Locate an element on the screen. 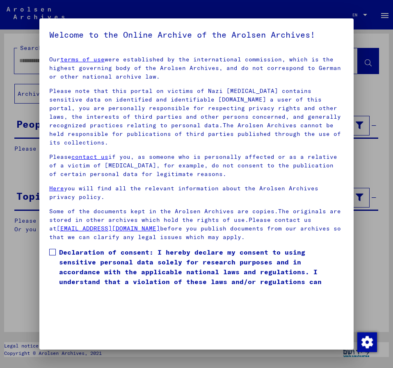 The image size is (393, 368). div: Change consent is located at coordinates (366, 342).